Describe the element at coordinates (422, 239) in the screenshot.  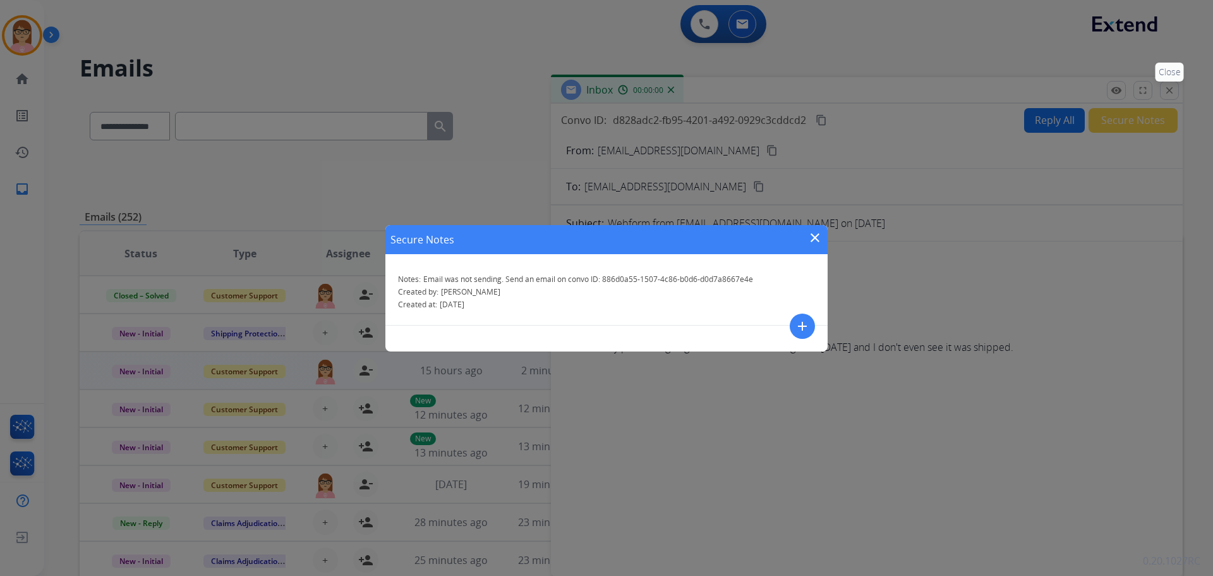
I see `h1: Secure Notes` at that location.